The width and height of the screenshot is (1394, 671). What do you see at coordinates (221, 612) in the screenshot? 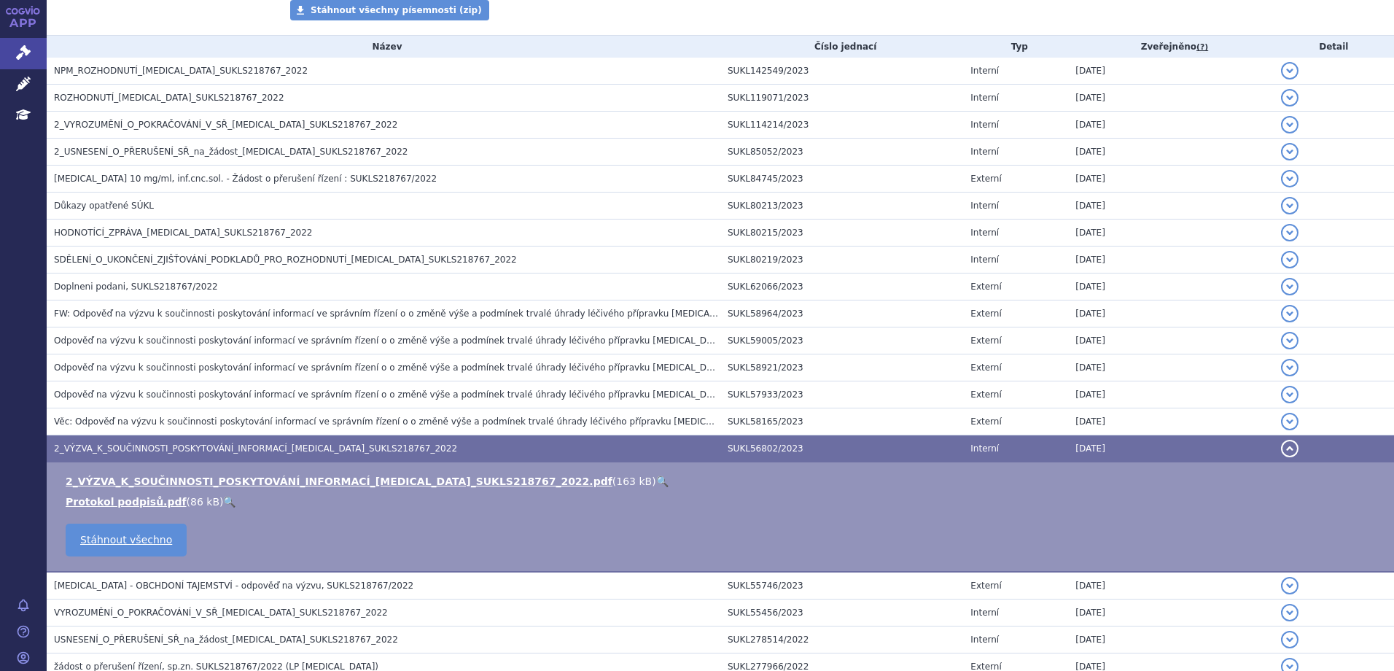
I see `span: VYROZUMĚNÍ_O_POKRAČOVÁNÍ_V_SŘ_OPDIVO_SUKLS218767_2022` at bounding box center [221, 612].